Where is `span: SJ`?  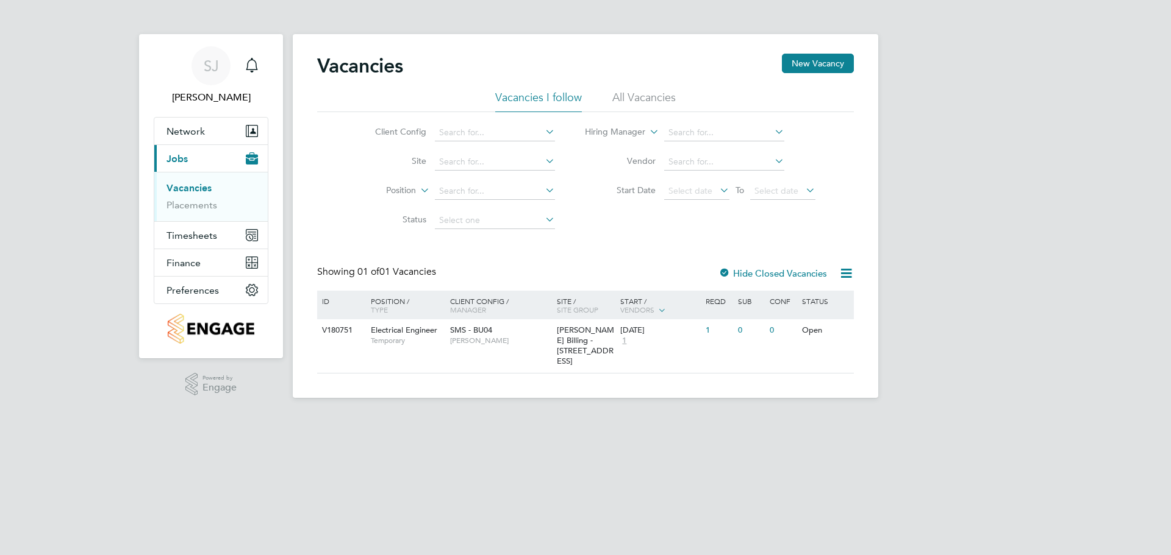
span: SJ is located at coordinates (211, 66).